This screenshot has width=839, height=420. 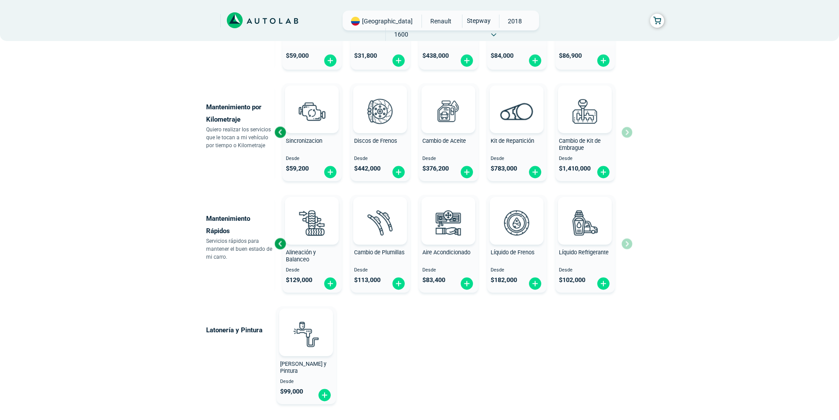 I want to click on button: Cambio de Aceite Desde $376,200, so click(x=448, y=132).